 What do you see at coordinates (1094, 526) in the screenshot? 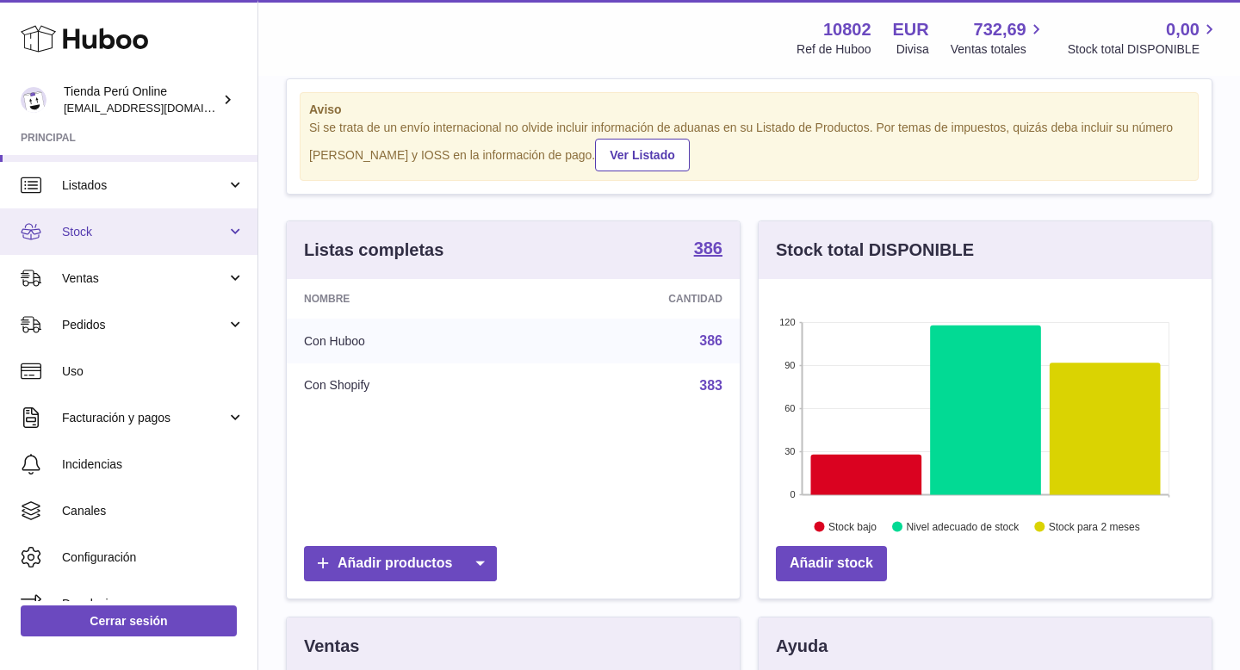
I see `text: Stock para 2 meses` at bounding box center [1094, 526].